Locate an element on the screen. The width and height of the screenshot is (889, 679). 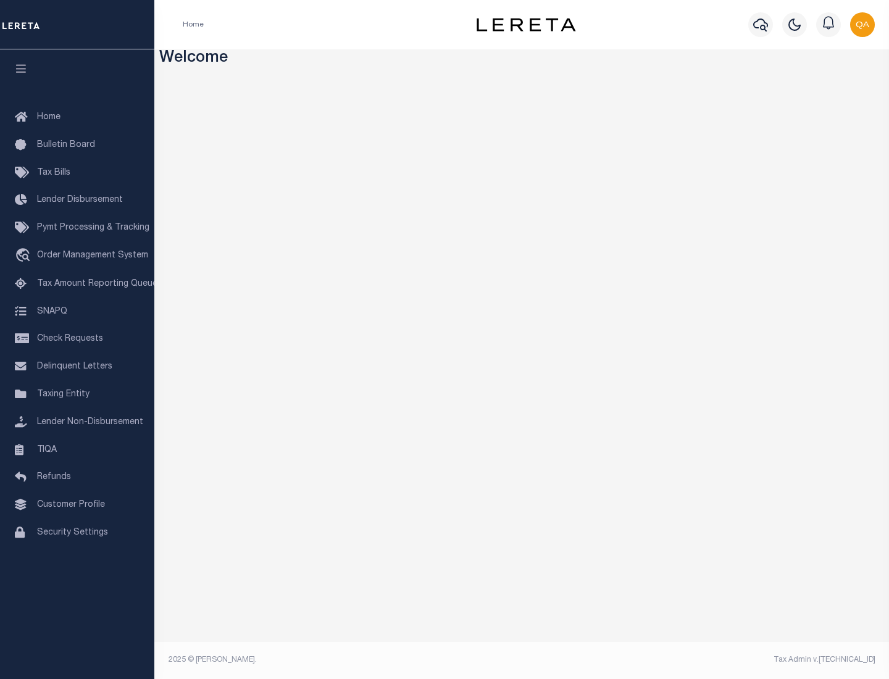
span: Lender Non-Disbursement is located at coordinates (90, 422).